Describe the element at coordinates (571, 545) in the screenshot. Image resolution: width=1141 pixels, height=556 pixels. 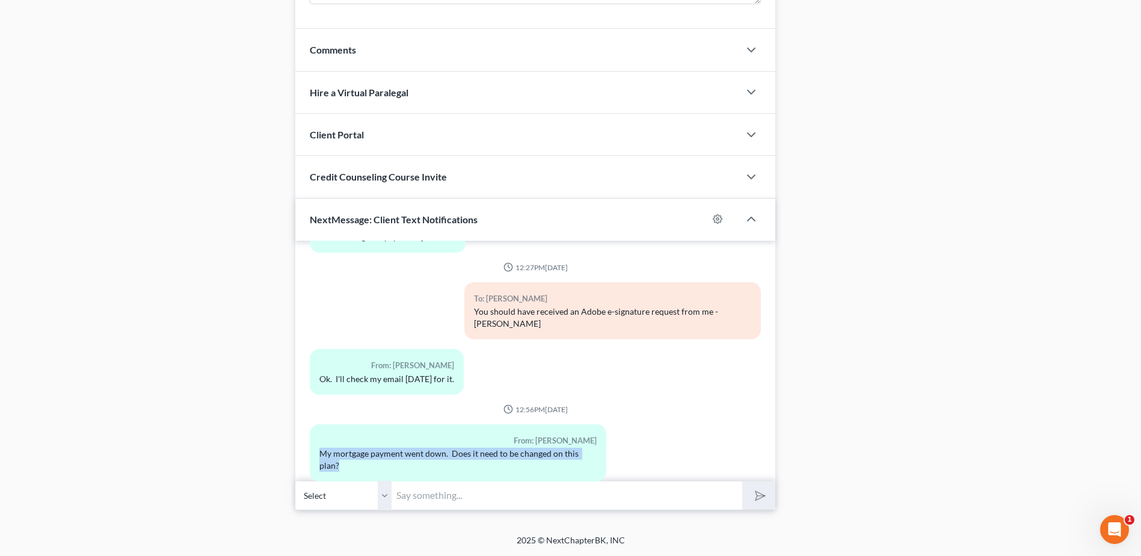
I see `div: 2025 © NextChapterBK, INC` at that location.